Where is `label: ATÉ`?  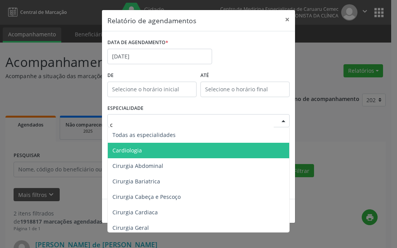 label: ATÉ is located at coordinates (245, 76).